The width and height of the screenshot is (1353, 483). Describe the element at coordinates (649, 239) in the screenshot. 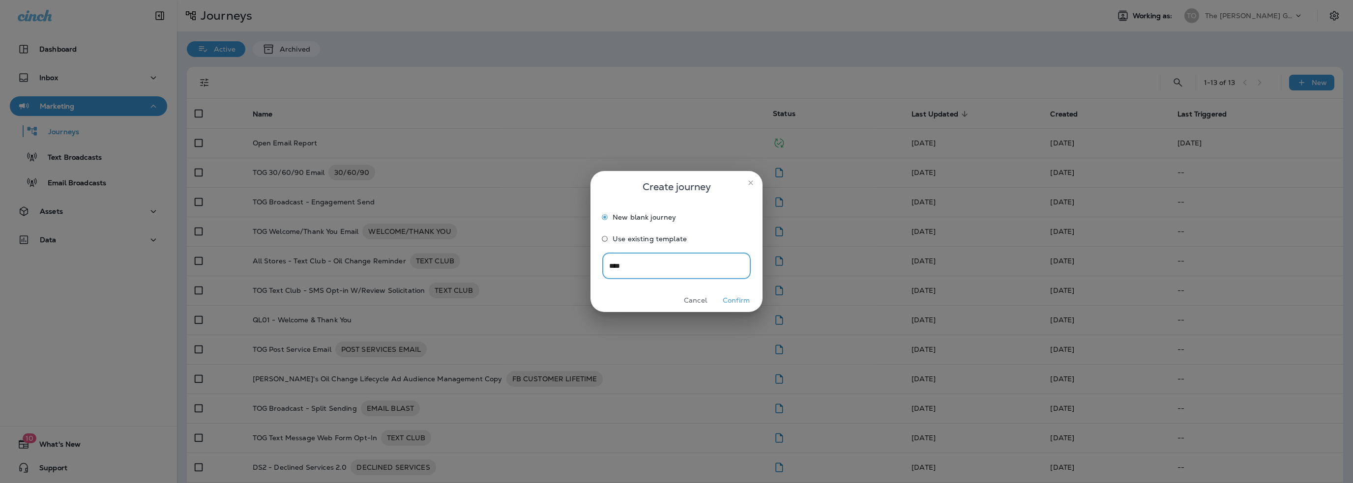

I see `span: Use existing template` at that location.